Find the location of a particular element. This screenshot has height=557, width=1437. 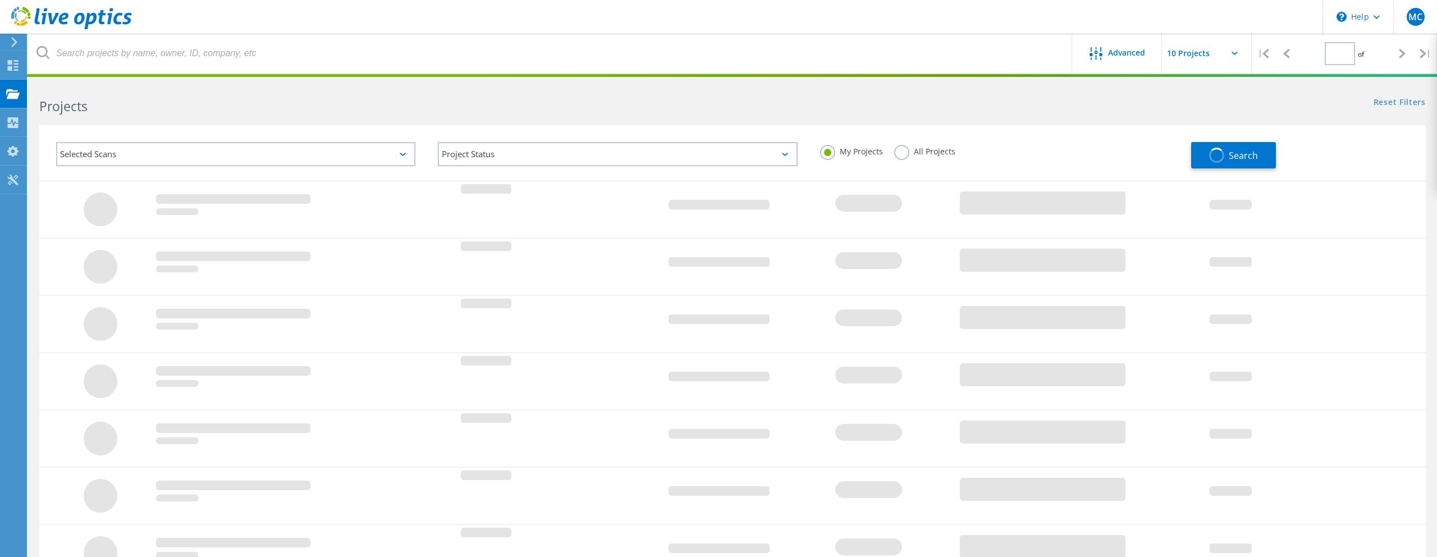

a: Reset Filters is located at coordinates (1399, 103).